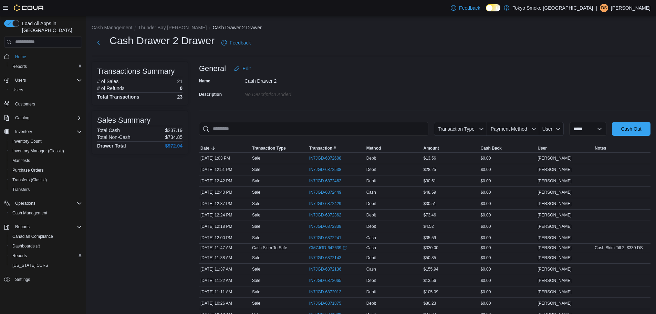  I want to click on span: Manifests, so click(46, 160).